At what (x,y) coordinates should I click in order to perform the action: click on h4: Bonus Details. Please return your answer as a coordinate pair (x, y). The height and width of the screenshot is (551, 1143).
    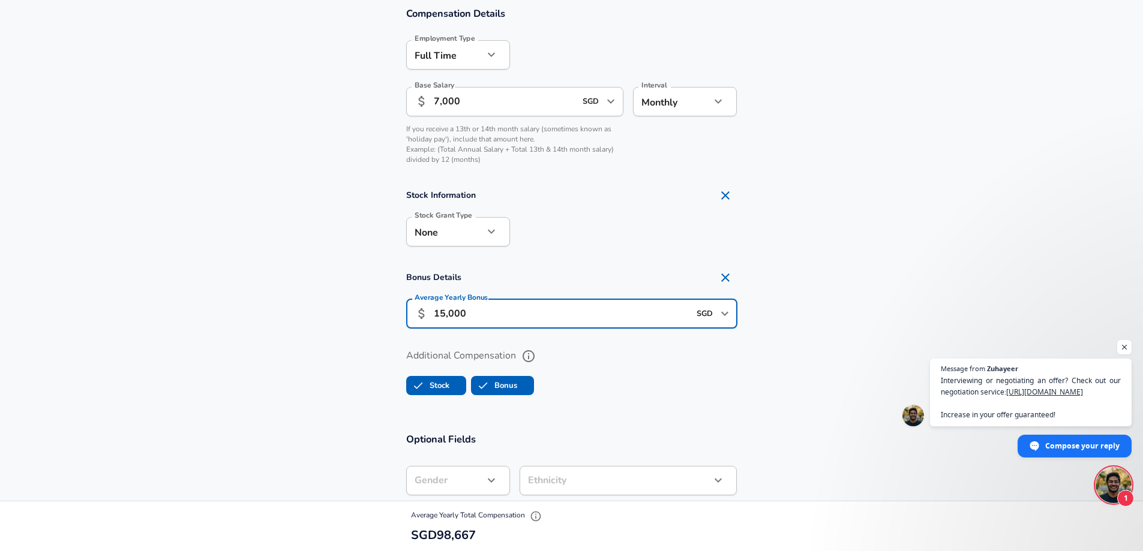
    Looking at the image, I should click on (572, 278).